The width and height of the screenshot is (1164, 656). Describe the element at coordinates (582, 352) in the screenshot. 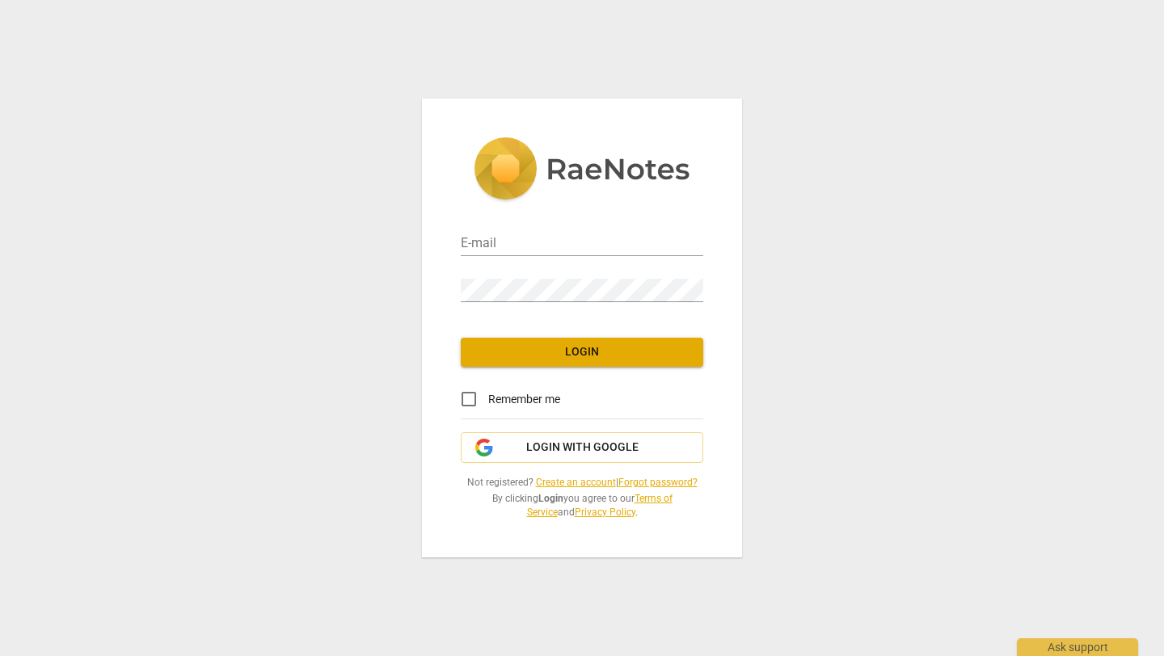

I see `span: Login` at that location.